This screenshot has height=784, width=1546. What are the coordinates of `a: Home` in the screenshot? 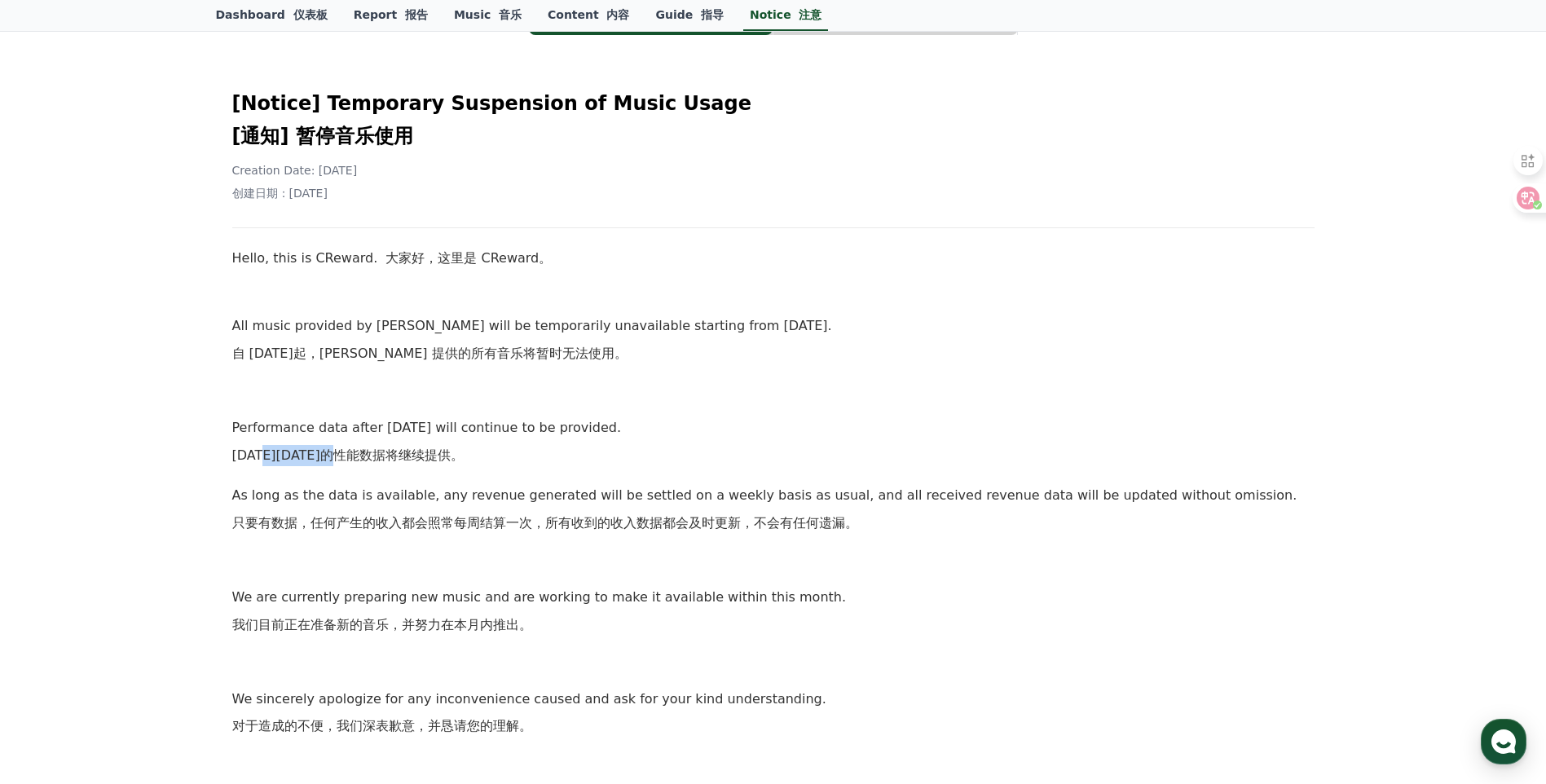 It's located at (57, 537).